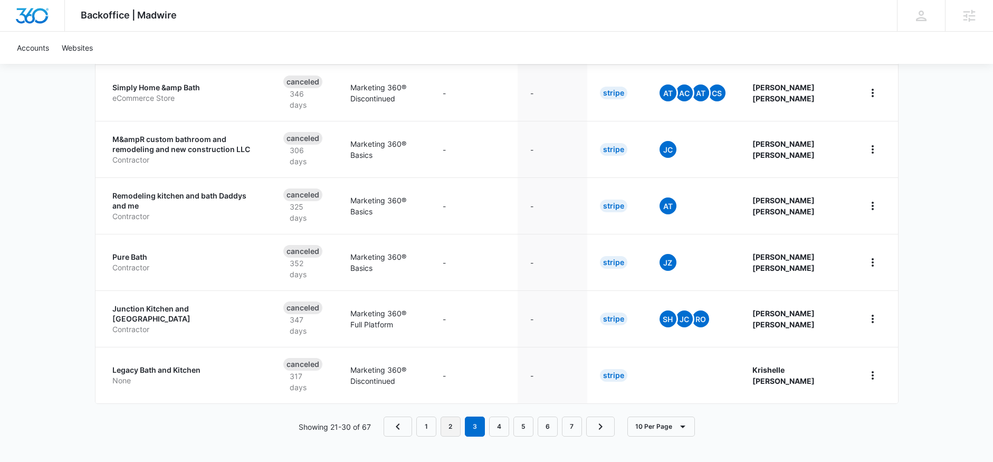 This screenshot has width=993, height=462. What do you see at coordinates (548, 427) in the screenshot?
I see `a: Page 6` at bounding box center [548, 427].